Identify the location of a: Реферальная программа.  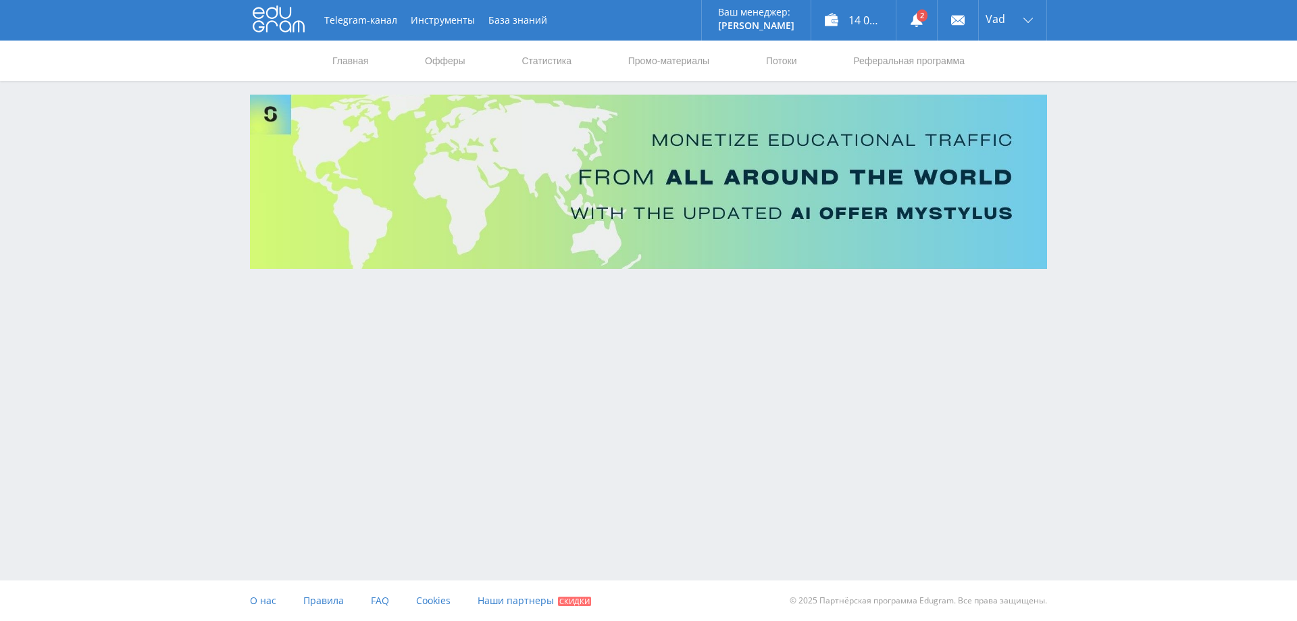
(909, 61).